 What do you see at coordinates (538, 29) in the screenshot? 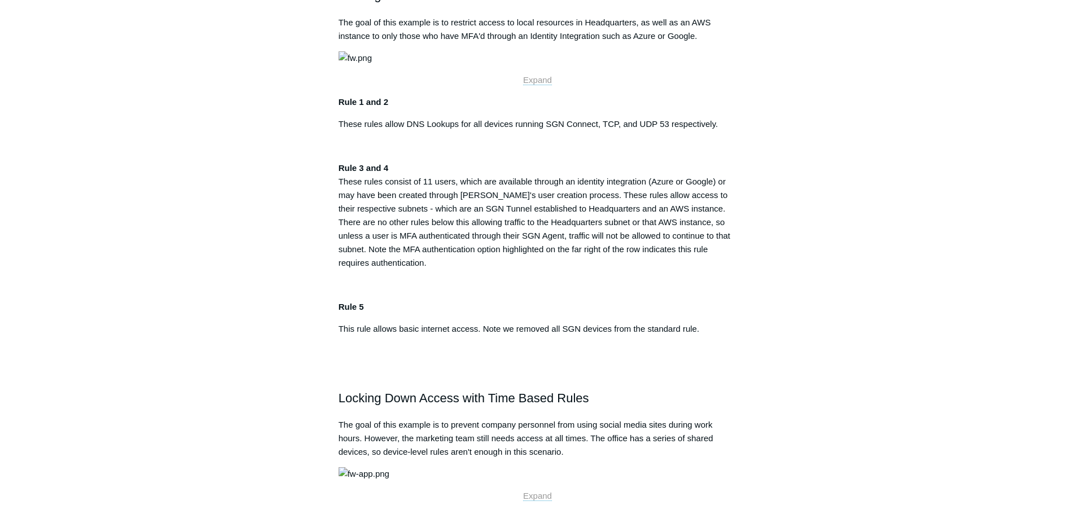
I see `p: The goal of this example is to restrict access to local resources in Headquarters, as well as an ...` at bounding box center [538, 29].